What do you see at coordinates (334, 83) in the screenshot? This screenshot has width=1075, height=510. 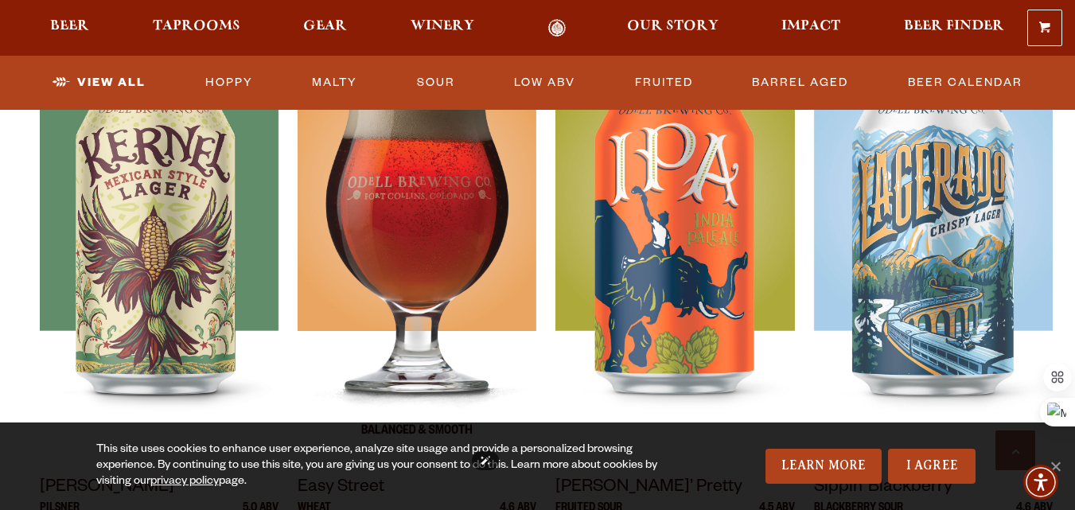 I see `a: Malty` at bounding box center [334, 83].